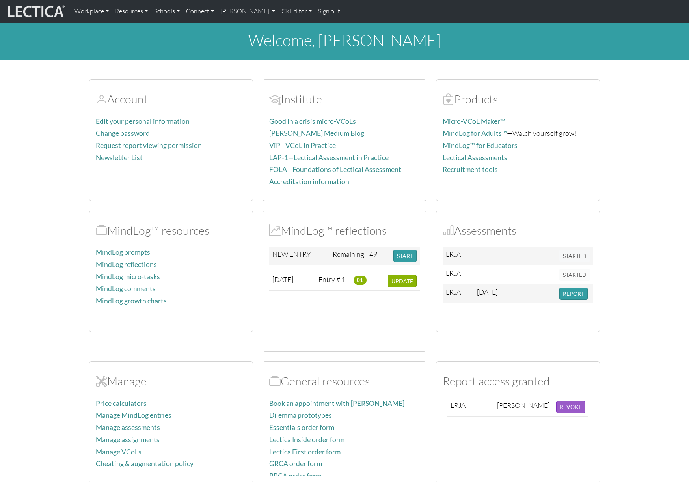 The image size is (689, 482). What do you see at coordinates (329, 157) in the screenshot?
I see `a: LAP-1—Lectical Assessment in Practice` at bounding box center [329, 157].